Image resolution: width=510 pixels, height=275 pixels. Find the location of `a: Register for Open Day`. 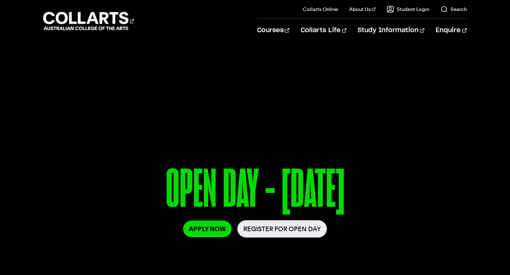

a: Register for Open Day is located at coordinates (282, 229).